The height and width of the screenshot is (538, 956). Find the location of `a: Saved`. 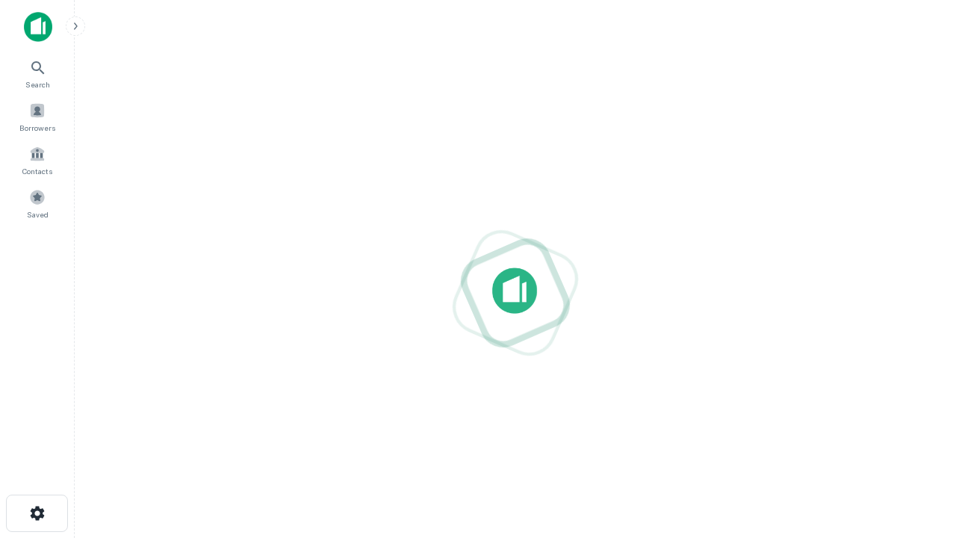

a: Saved is located at coordinates (37, 203).